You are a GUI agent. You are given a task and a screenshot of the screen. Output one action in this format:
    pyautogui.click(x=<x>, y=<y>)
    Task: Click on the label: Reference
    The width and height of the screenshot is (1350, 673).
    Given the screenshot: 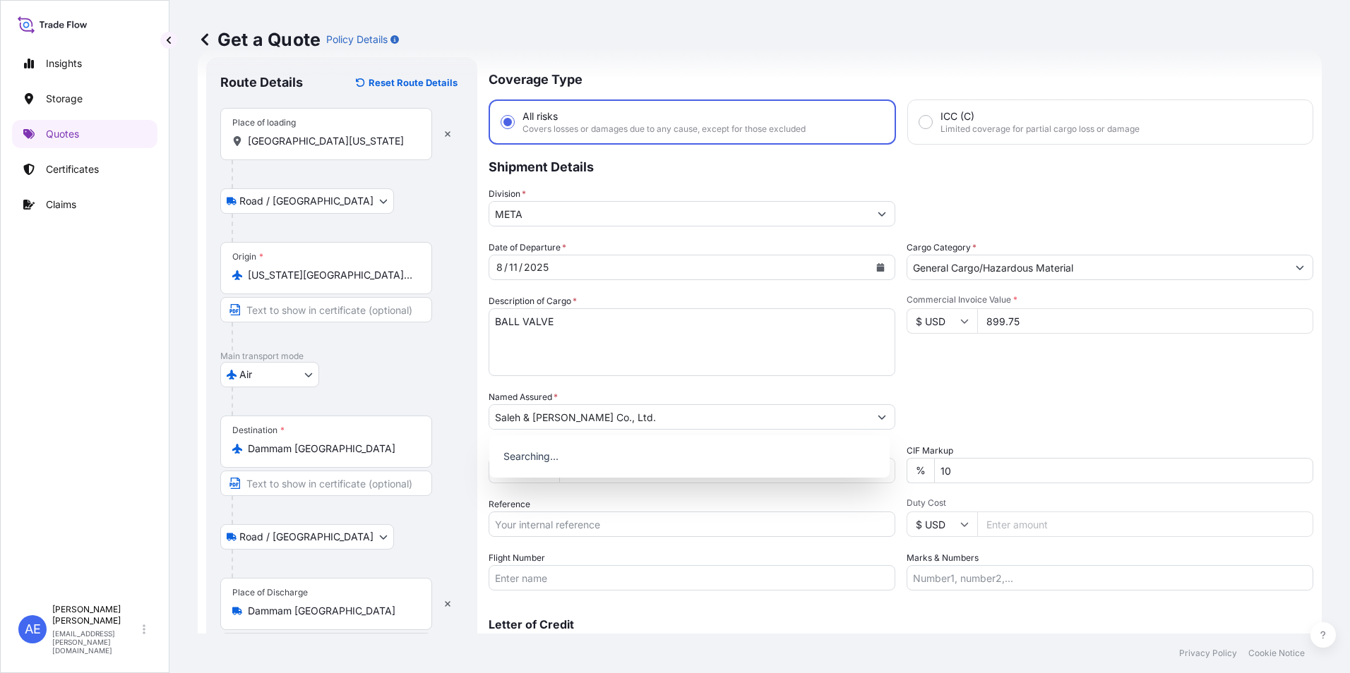 What is the action you would take?
    pyautogui.click(x=509, y=505)
    